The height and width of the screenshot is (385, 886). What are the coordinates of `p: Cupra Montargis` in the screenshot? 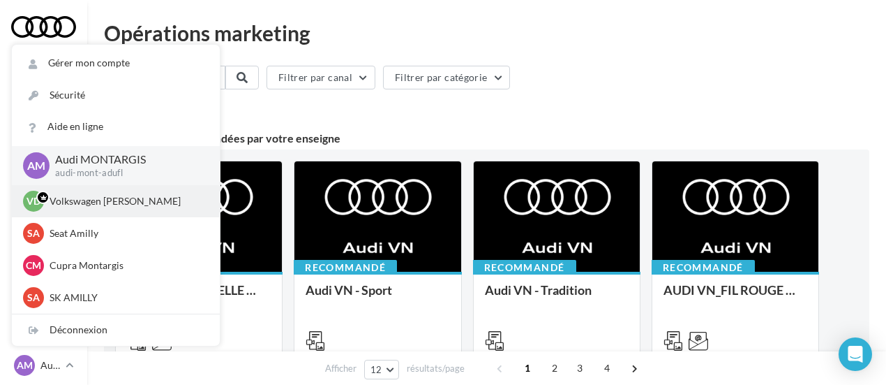 It's located at (126, 265).